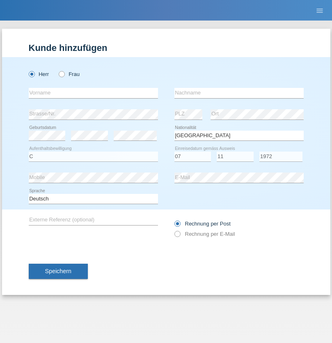  What do you see at coordinates (61, 74) in the screenshot?
I see `input: Frau` at bounding box center [61, 74].